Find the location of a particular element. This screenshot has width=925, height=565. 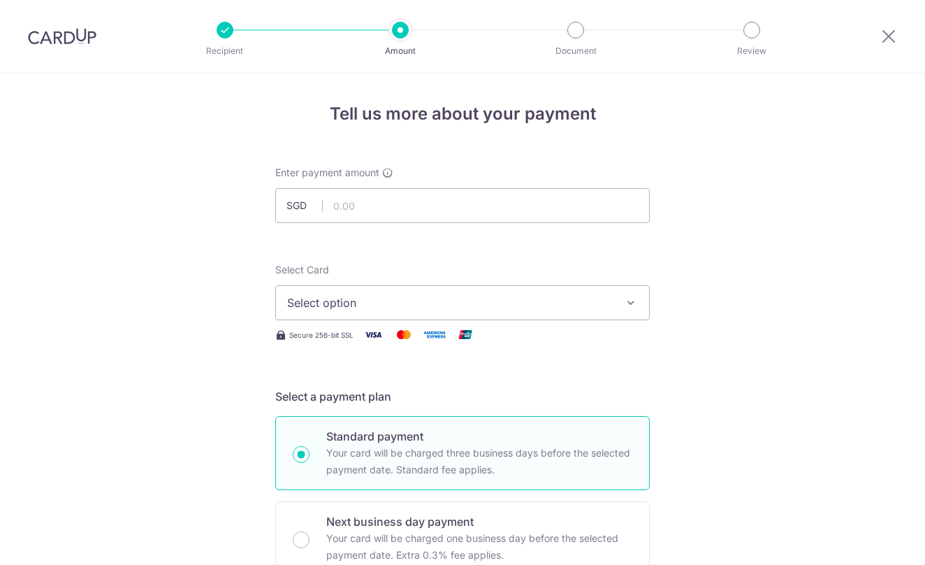

p: Amount is located at coordinates (400, 51).